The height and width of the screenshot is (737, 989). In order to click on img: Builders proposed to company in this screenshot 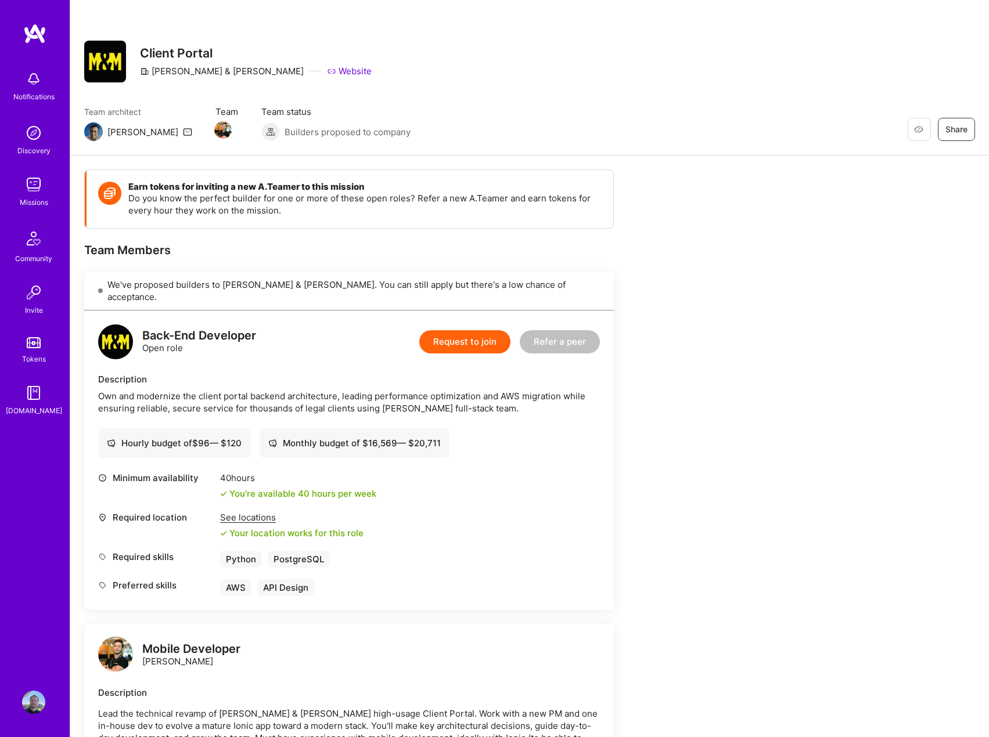, I will do `click(271, 132)`.